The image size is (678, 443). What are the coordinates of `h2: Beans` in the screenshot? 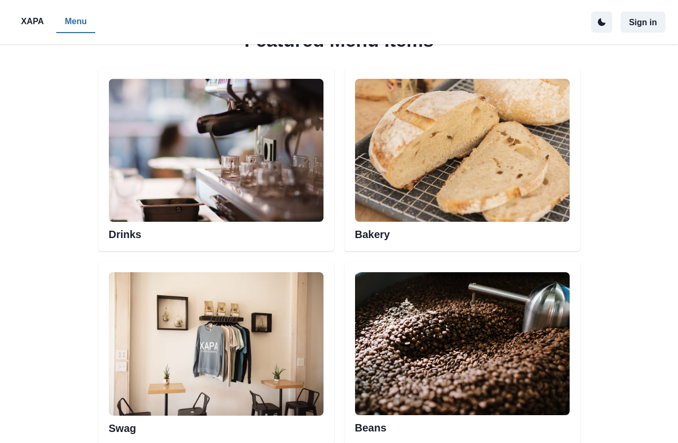 It's located at (462, 425).